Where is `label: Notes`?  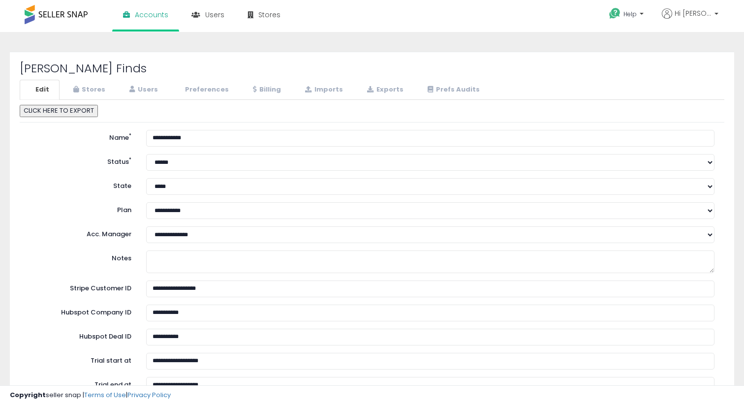
label: Notes is located at coordinates (80, 257).